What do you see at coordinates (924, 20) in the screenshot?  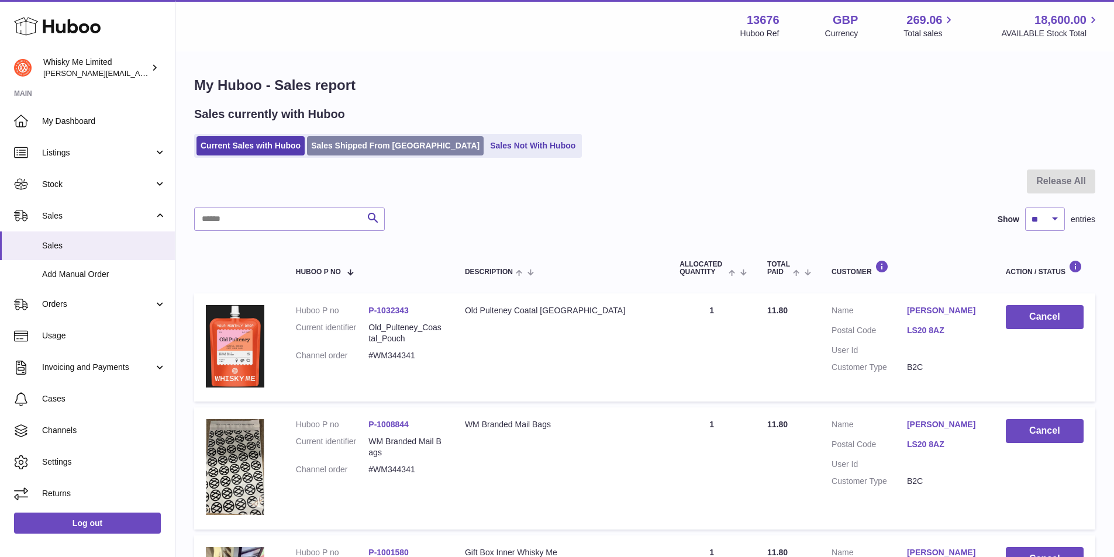 I see `span: 269.06` at bounding box center [924, 20].